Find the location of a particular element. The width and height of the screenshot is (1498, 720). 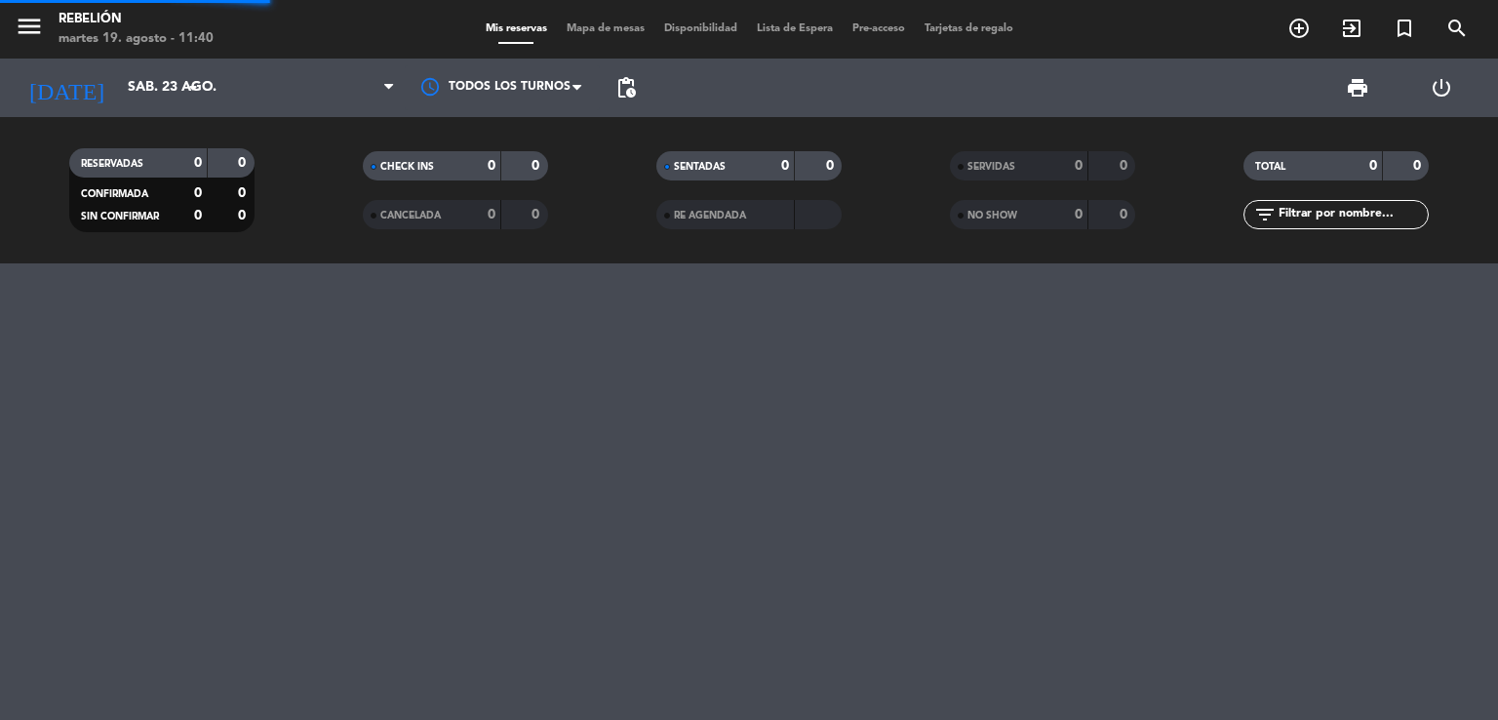

span: NO SHOW is located at coordinates (992, 215).